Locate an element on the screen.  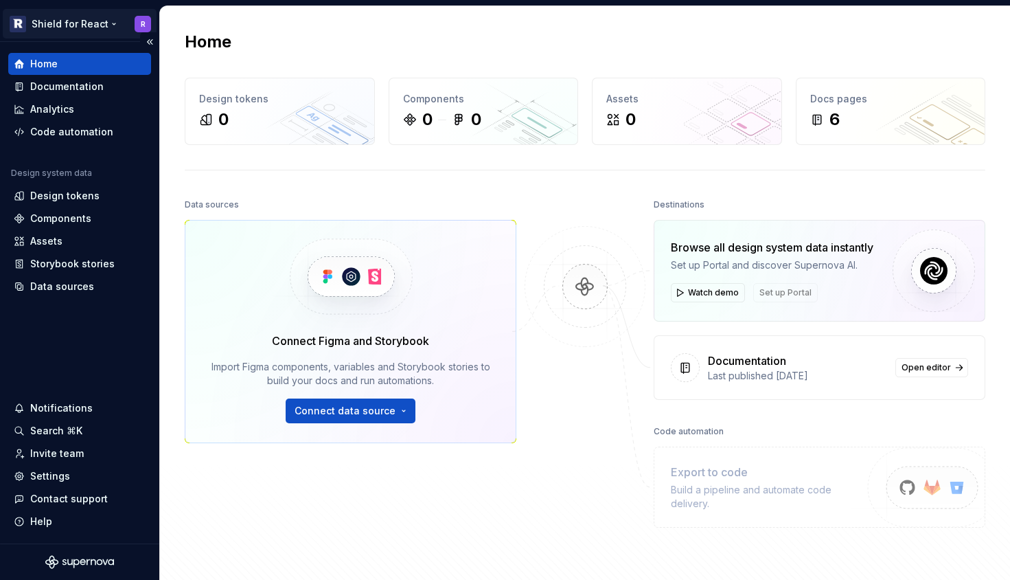
a: Invite team is located at coordinates (80, 453).